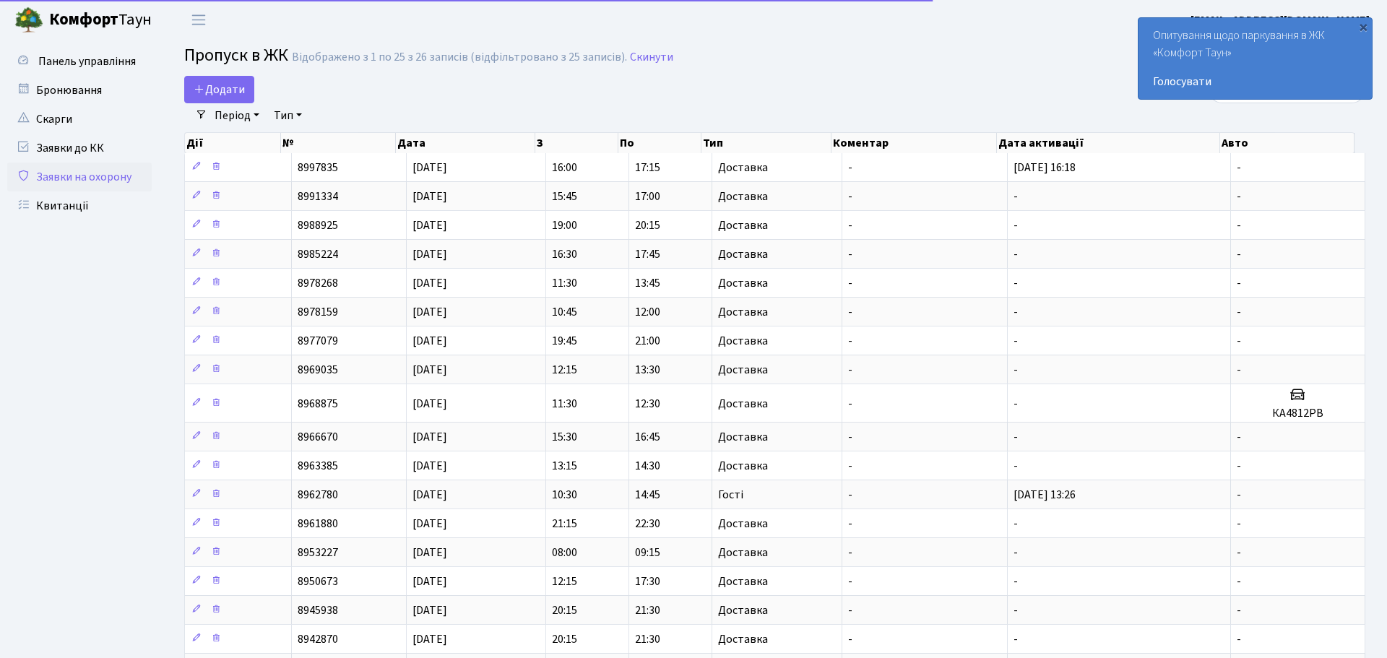 The image size is (1387, 658). I want to click on span: 14:30, so click(647, 466).